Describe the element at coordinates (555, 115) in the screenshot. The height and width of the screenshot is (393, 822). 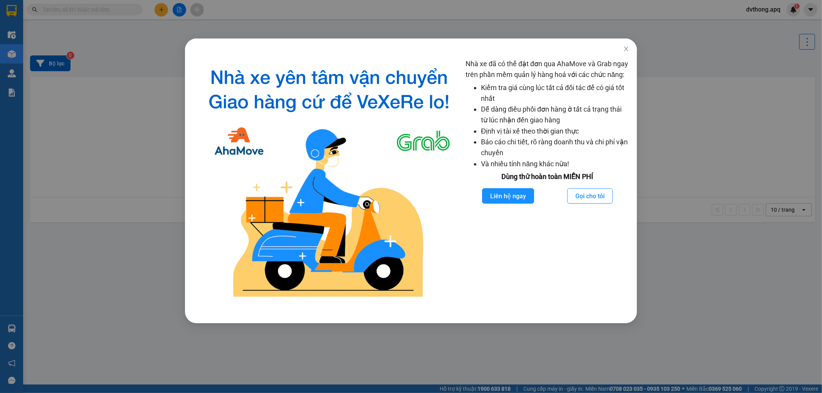
I see `li: Dễ dàng điều phối đơn hàng ở tất cả trạng thái từ lúc nhận đến giao hàng` at that location.